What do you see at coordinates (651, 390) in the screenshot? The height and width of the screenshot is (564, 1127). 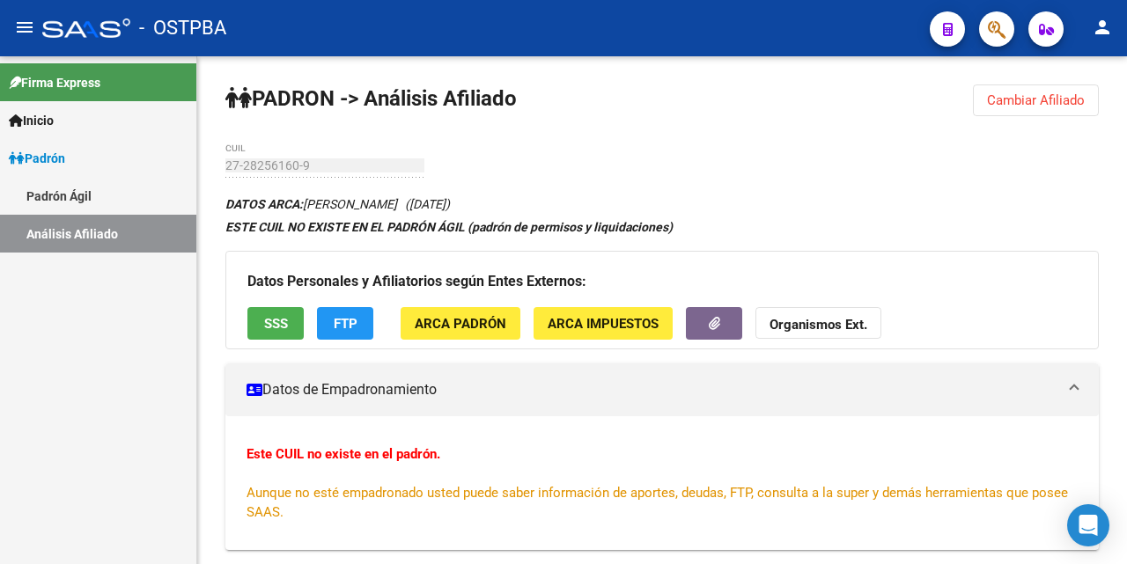 I see `mat-panel-title: Datos de Empadronamiento` at bounding box center [651, 390].